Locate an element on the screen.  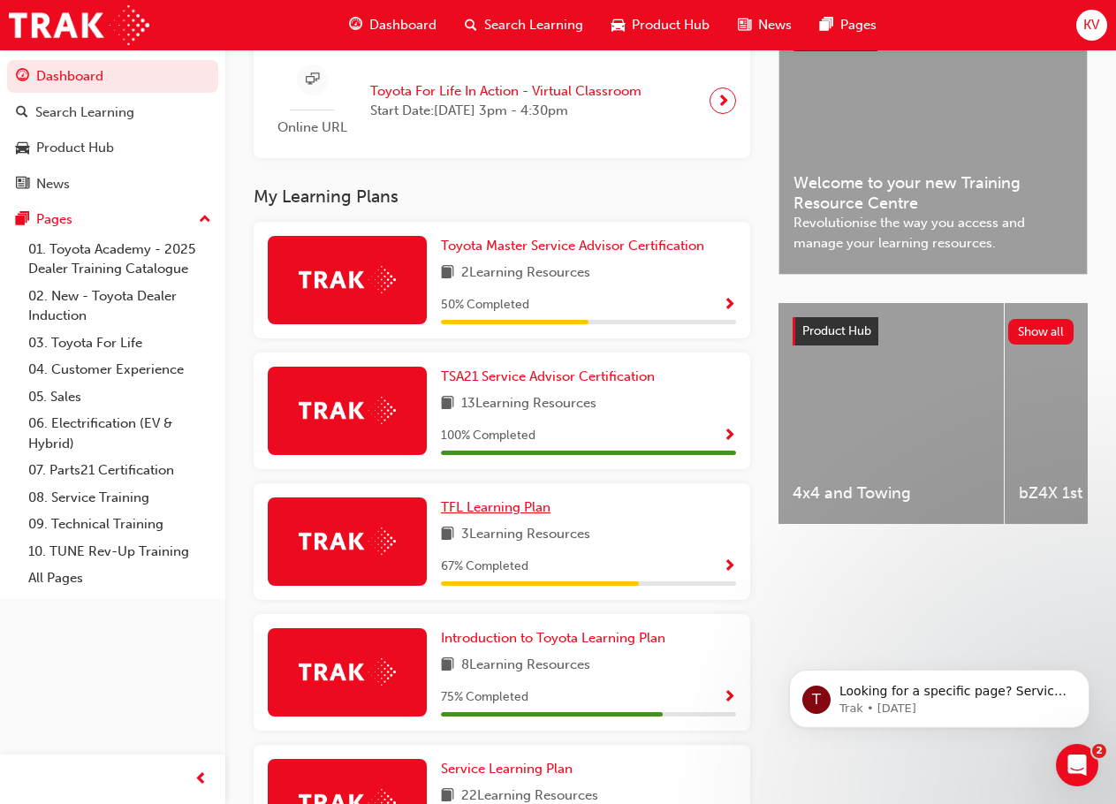
span: next-icon is located at coordinates (723, 101).